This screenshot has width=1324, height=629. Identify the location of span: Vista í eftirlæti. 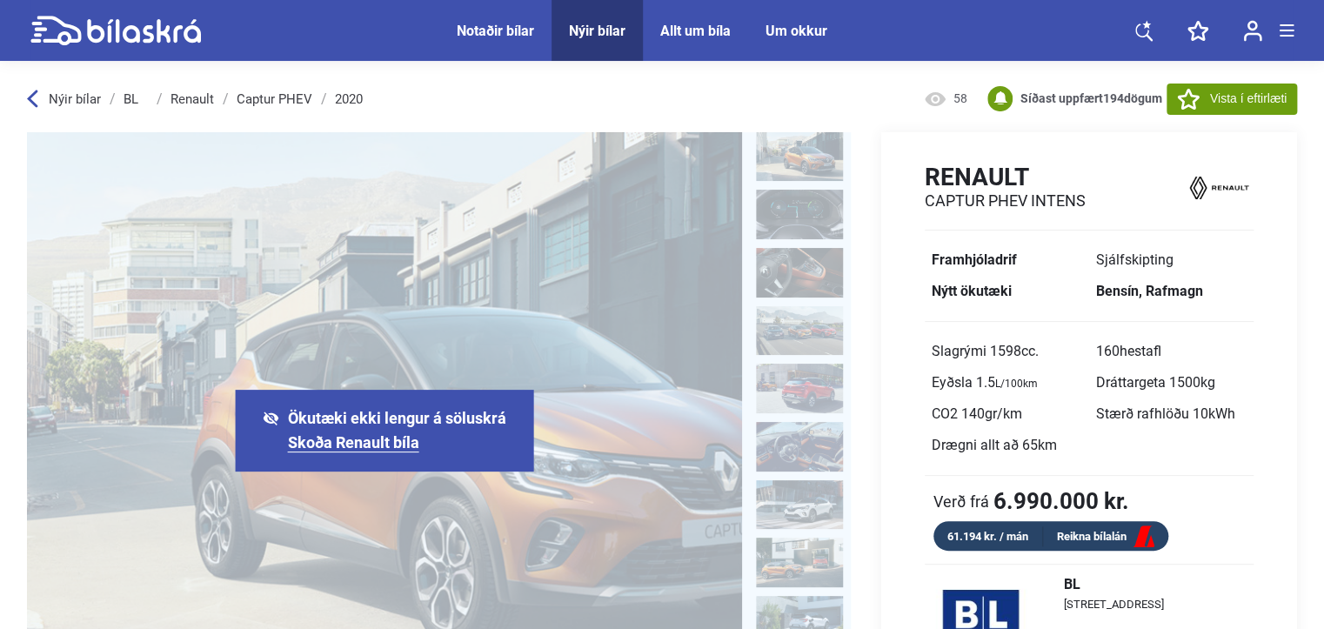
(1249, 98).